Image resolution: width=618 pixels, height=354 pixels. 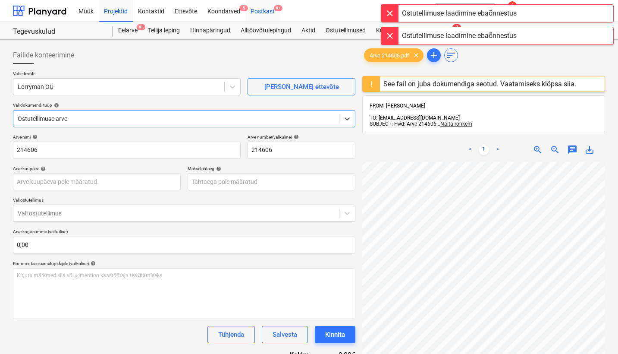 I want to click on input: Arve kuupäeva pole määratud., so click(x=97, y=182).